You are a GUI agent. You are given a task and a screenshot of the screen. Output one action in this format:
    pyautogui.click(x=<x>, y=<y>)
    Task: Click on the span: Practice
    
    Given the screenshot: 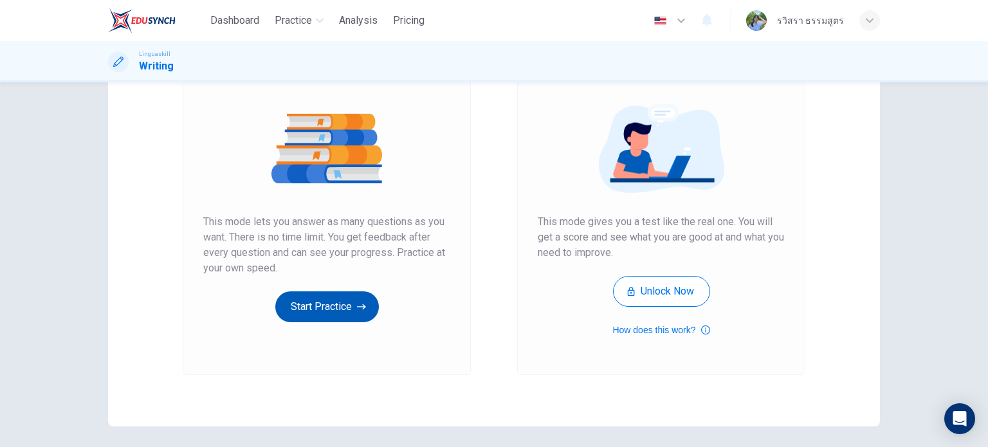 What is the action you would take?
    pyautogui.click(x=293, y=21)
    